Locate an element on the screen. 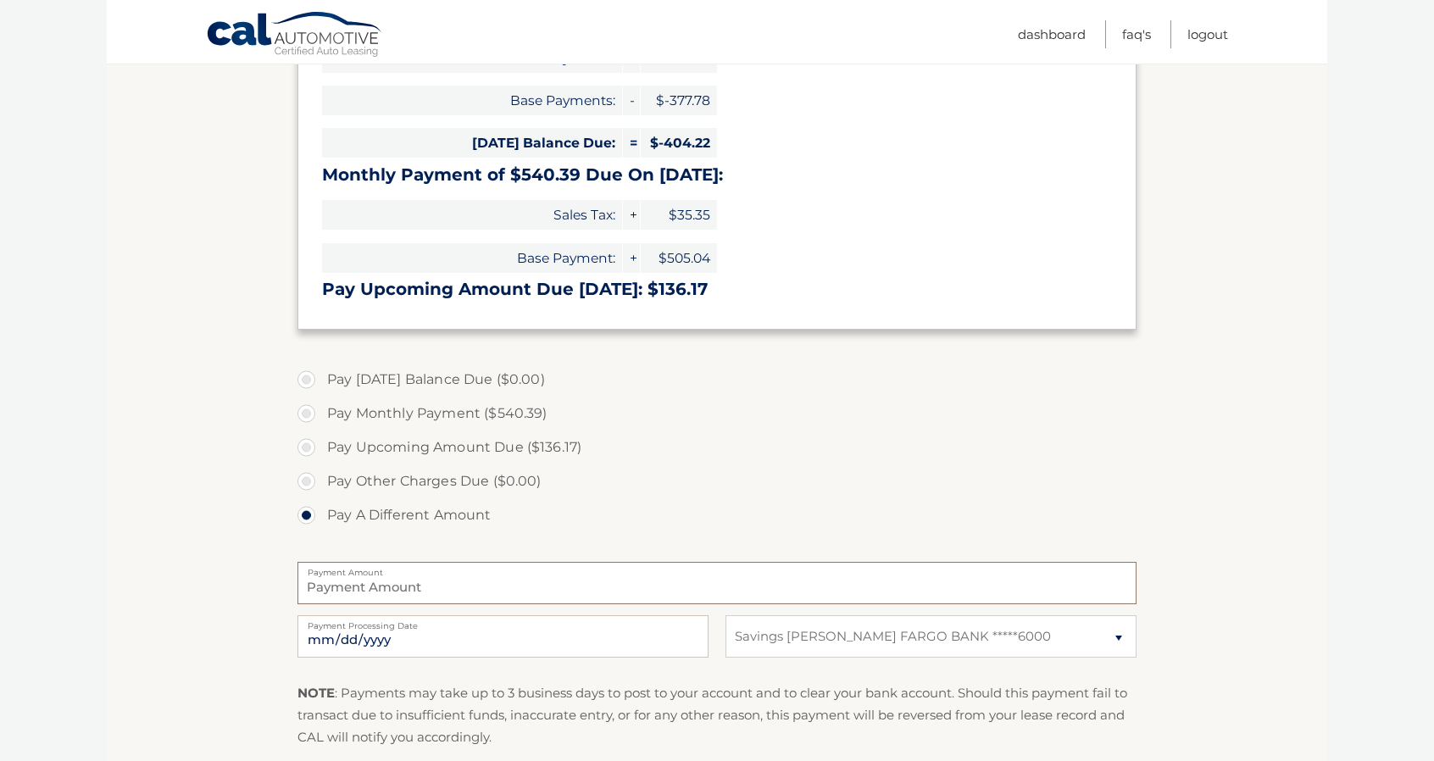 The width and height of the screenshot is (1434, 761). p: : Payments may take up to 3 business days to post to your account and to clear your bank account.... is located at coordinates (717, 716).